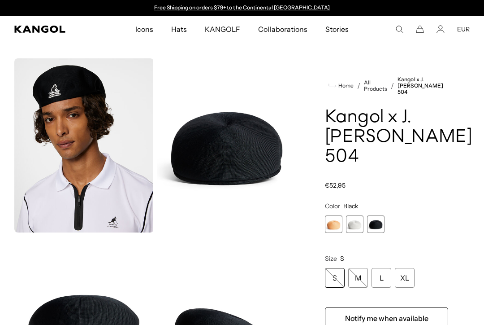 The image size is (484, 325). Describe the element at coordinates (386, 86) in the screenshot. I see `nav: breadcrumbs` at that location.